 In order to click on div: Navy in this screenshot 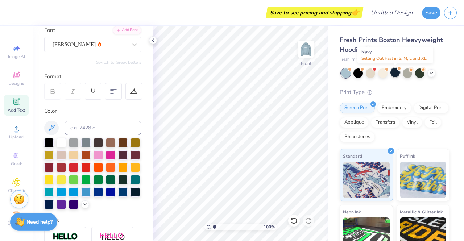, I will do `click(395, 55)`.